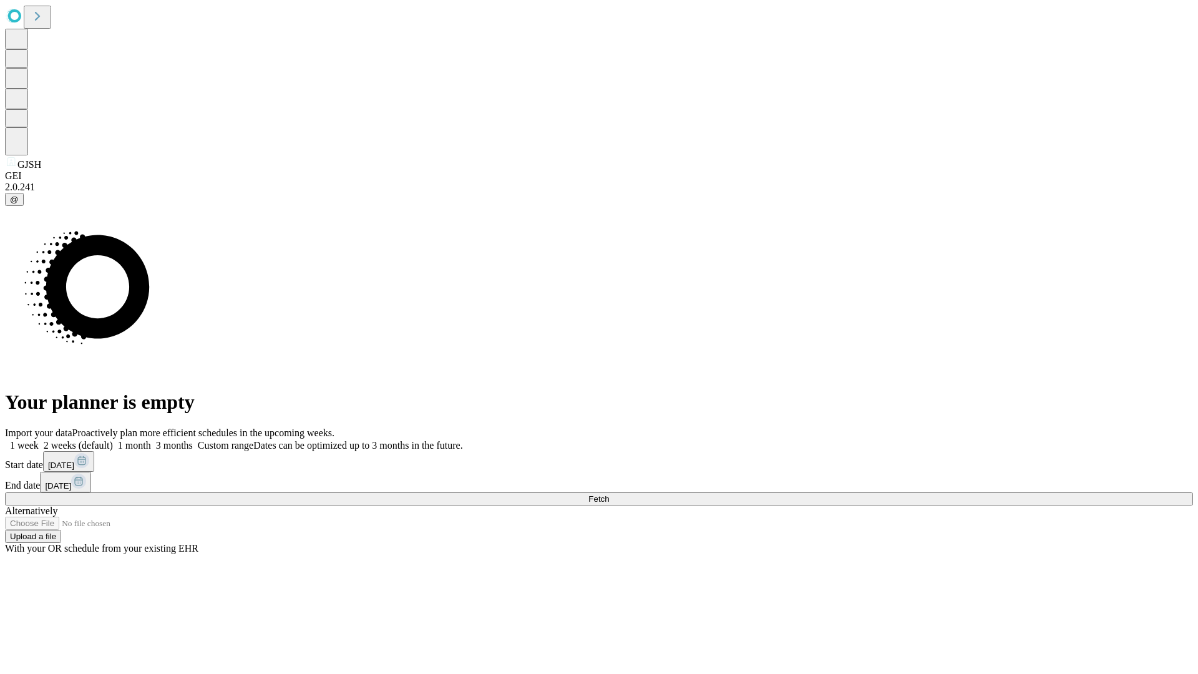  Describe the element at coordinates (78, 445) in the screenshot. I see `span: 2 weeks (default)` at that location.